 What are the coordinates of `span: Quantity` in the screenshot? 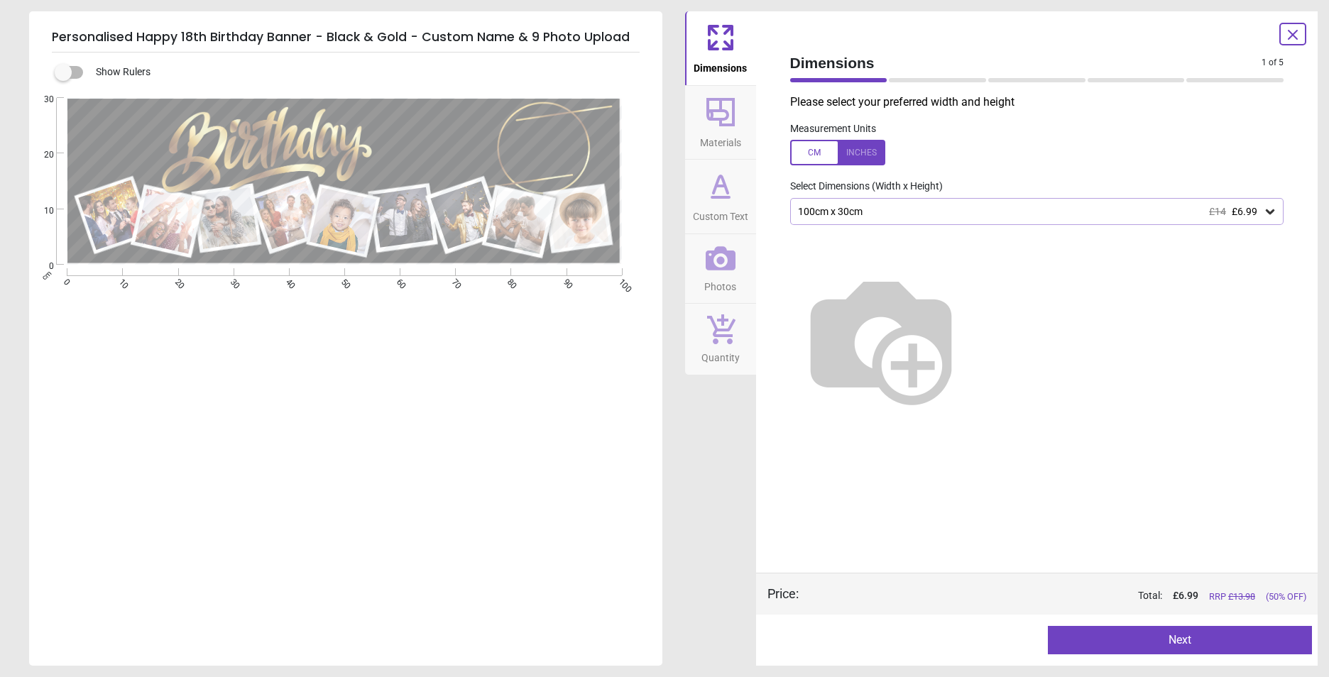 It's located at (721, 355).